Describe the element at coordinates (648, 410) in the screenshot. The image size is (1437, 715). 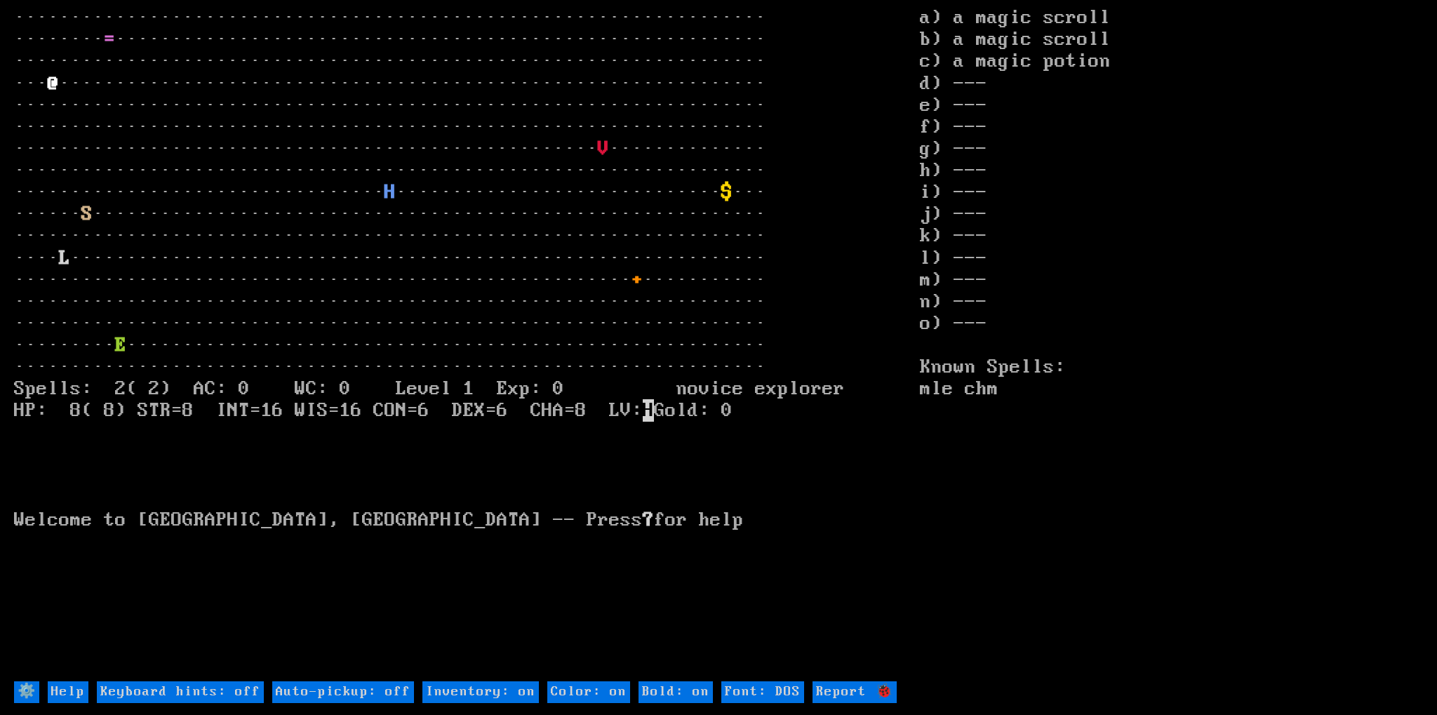
I see `mark: H` at that location.